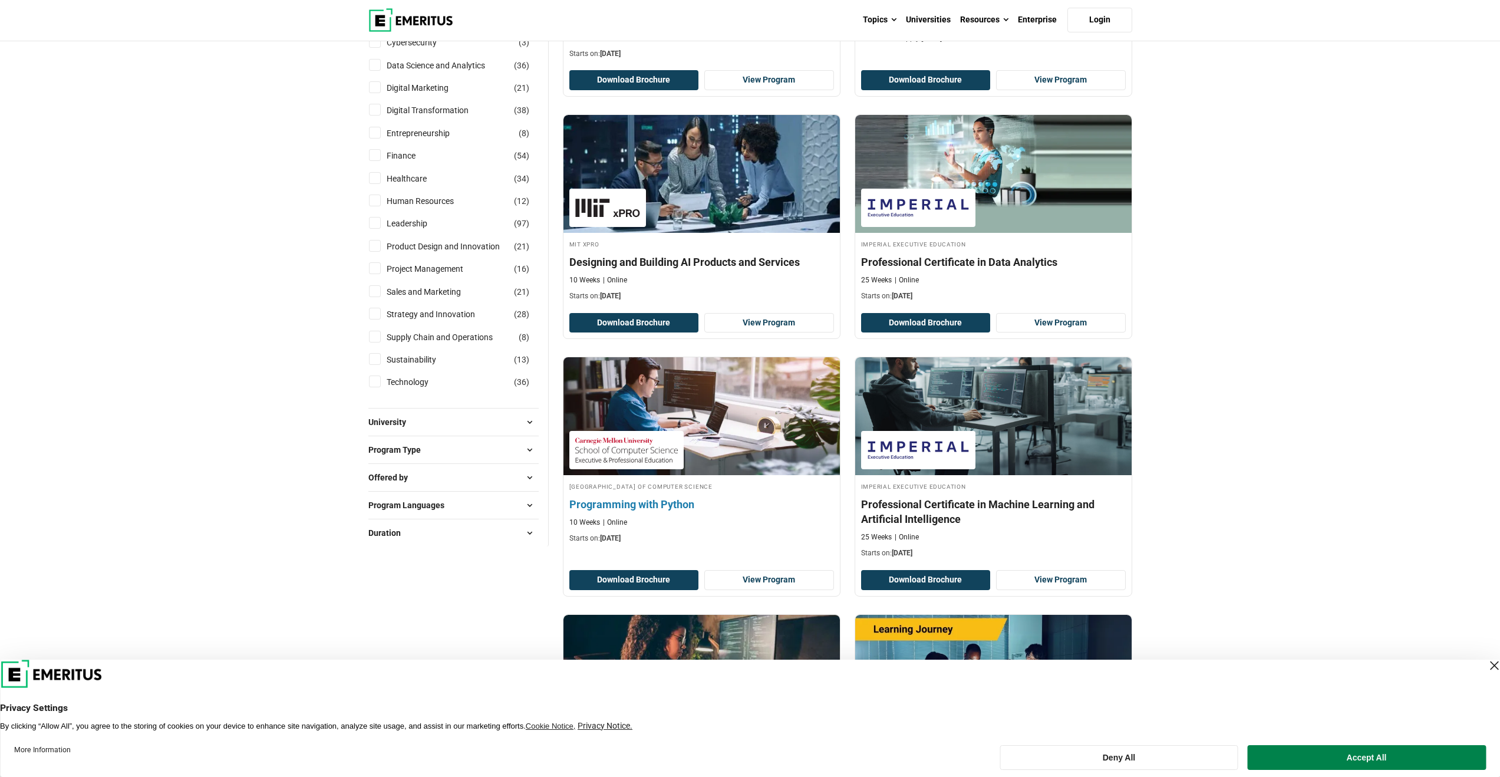 This screenshot has width=1500, height=777. What do you see at coordinates (439, 110) in the screenshot?
I see `a: Digital Transformation` at bounding box center [439, 110].